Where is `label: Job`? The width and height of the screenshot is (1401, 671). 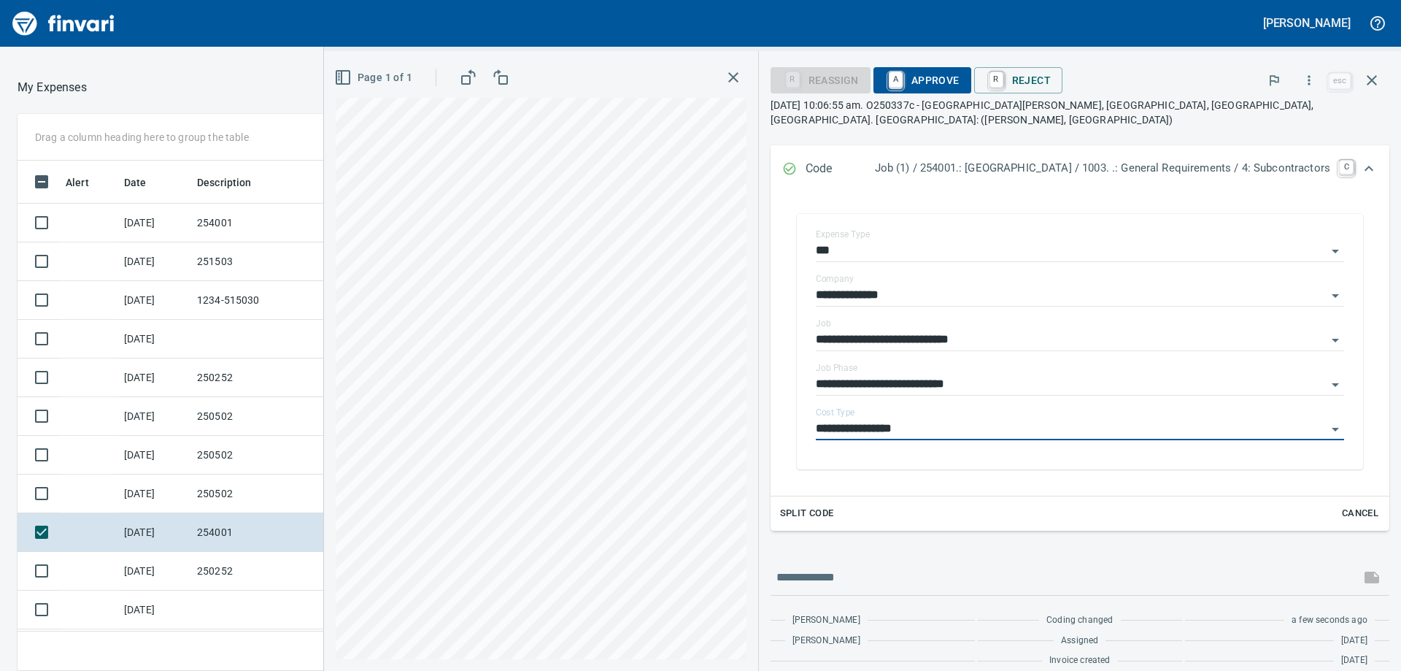 label: Job is located at coordinates (823, 323).